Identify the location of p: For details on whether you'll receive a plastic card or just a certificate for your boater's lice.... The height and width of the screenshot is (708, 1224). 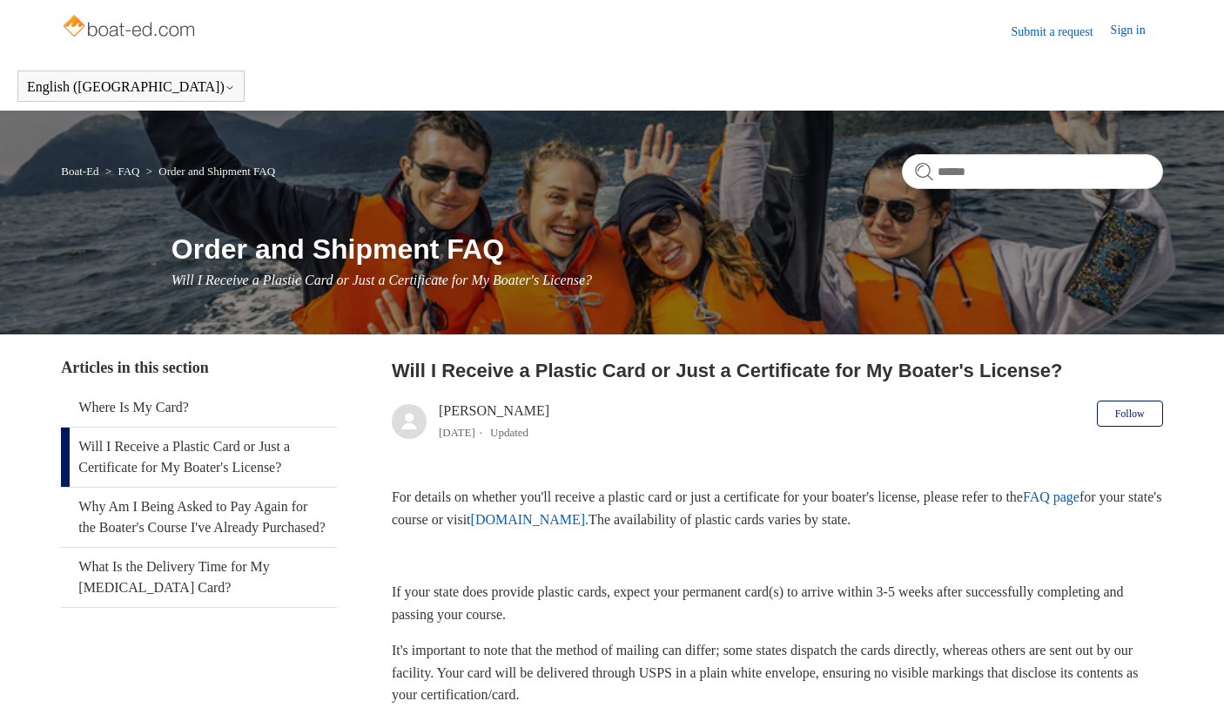
(777, 507).